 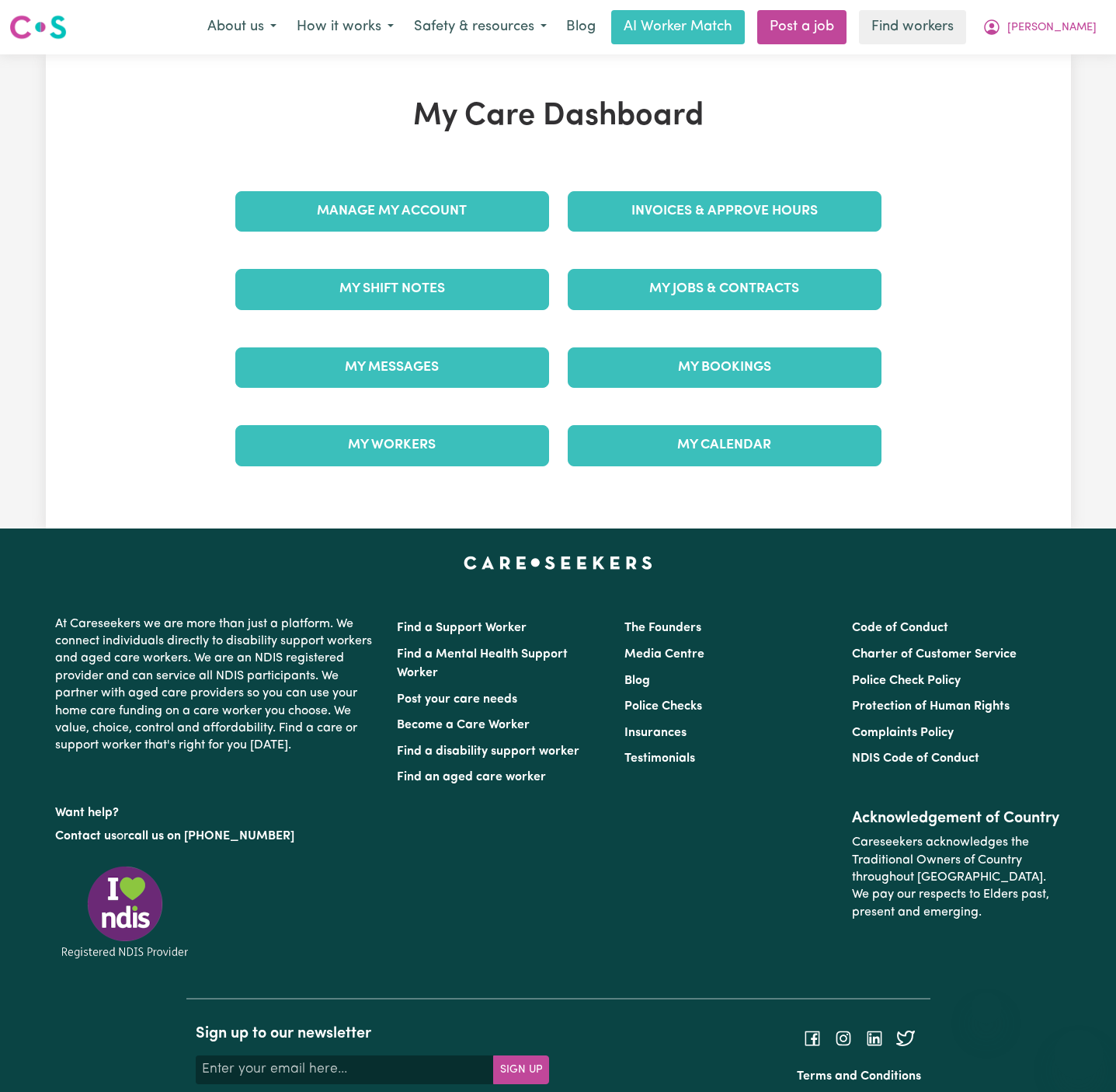 I want to click on a: My Messages, so click(x=392, y=368).